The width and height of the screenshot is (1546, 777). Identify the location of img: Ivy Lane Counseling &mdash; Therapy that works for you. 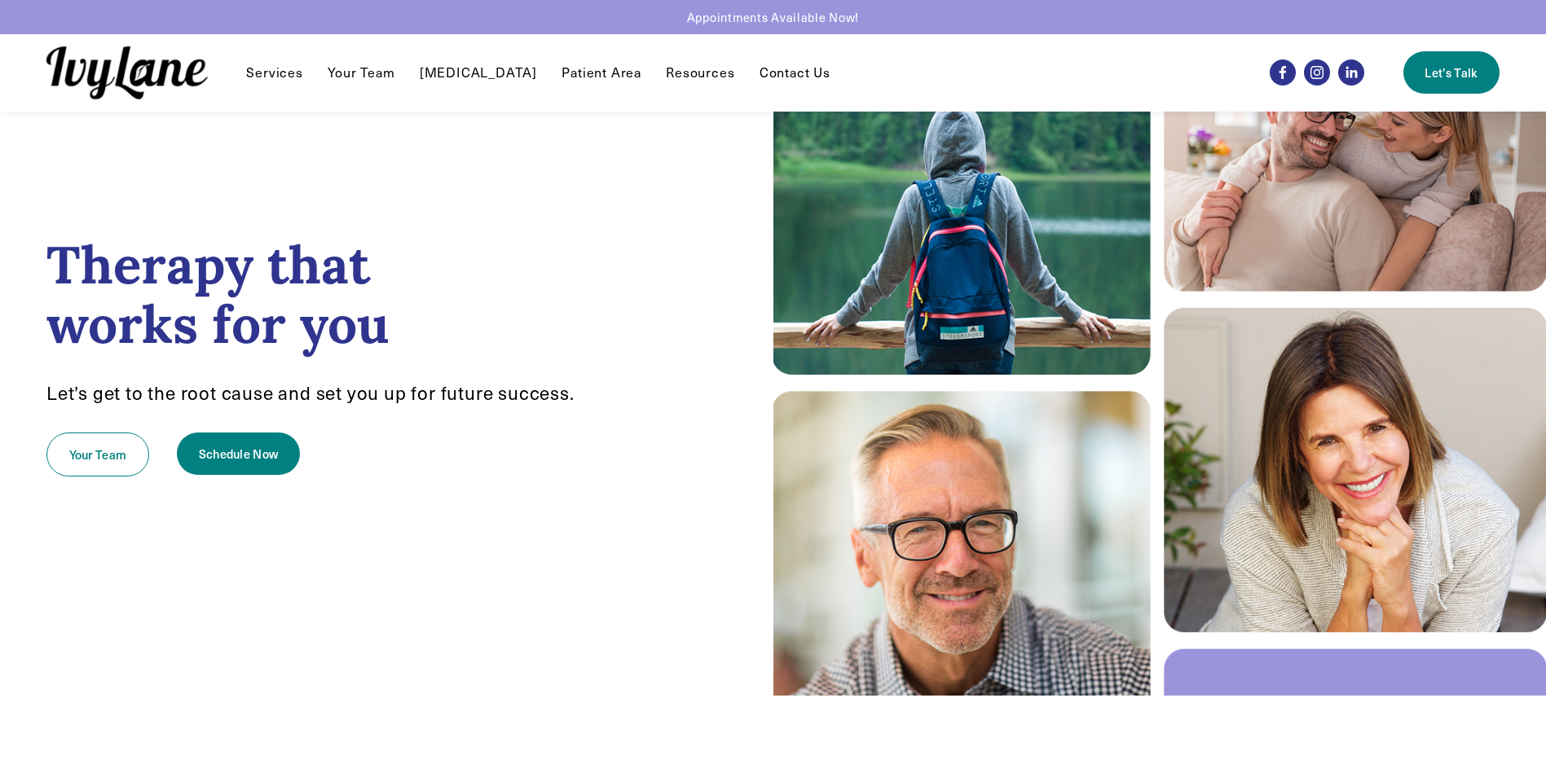
(127, 73).